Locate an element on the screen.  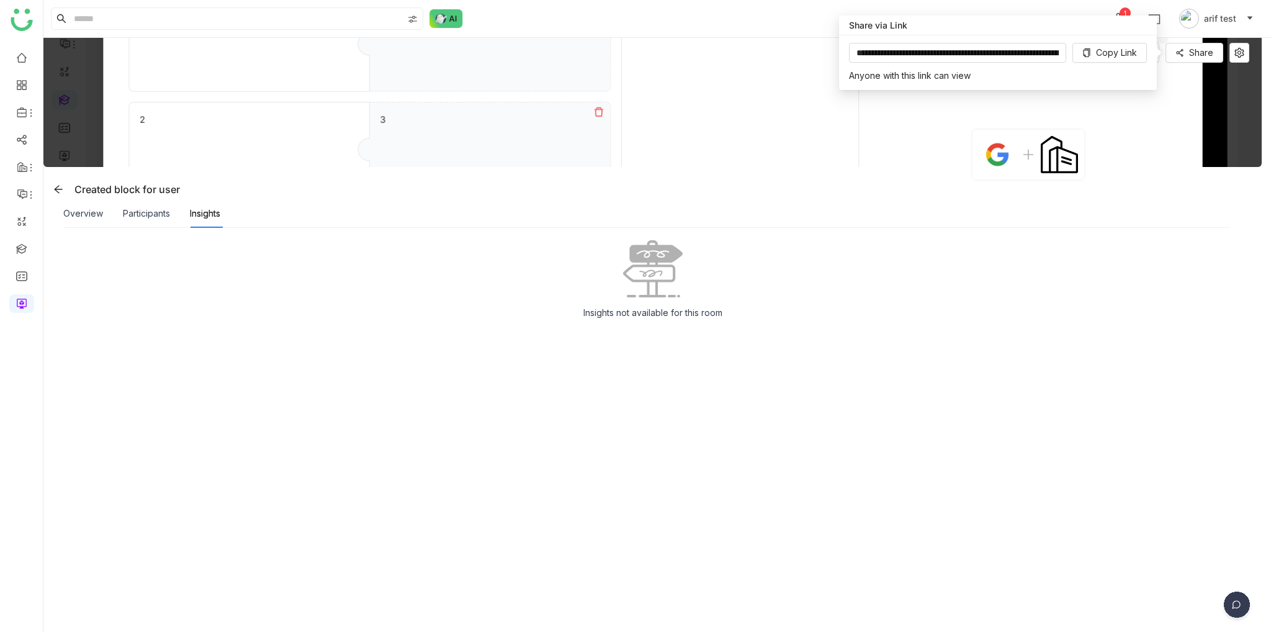
div: Participants is located at coordinates (146, 214).